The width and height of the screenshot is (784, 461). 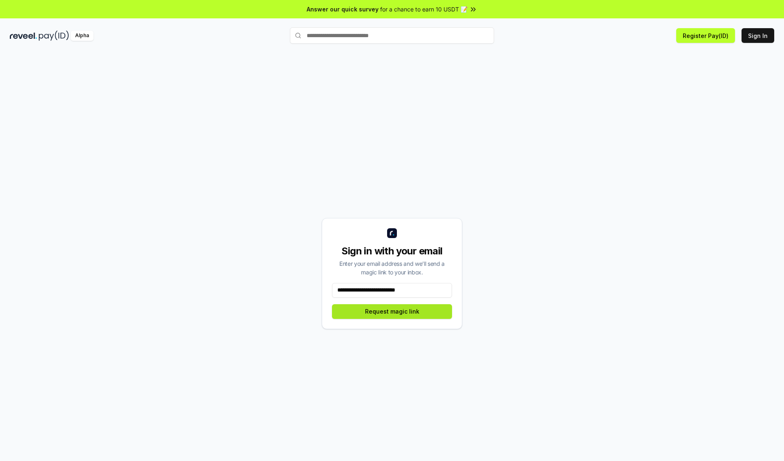 I want to click on span: for a chance to earn 10 USDT 📝, so click(x=424, y=9).